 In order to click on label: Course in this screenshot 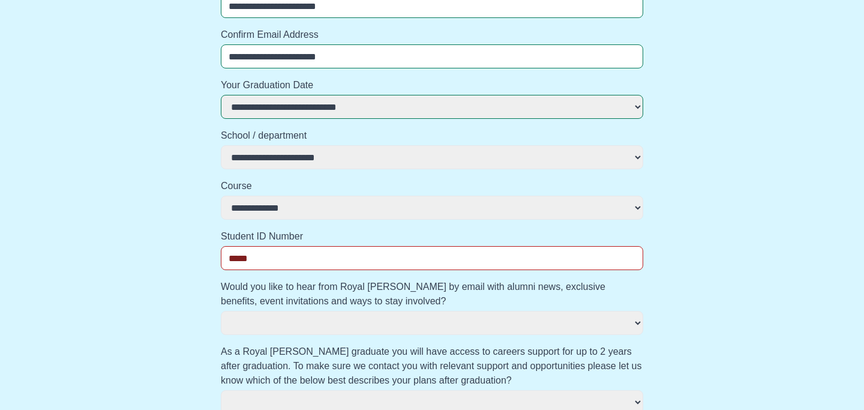, I will do `click(432, 186)`.